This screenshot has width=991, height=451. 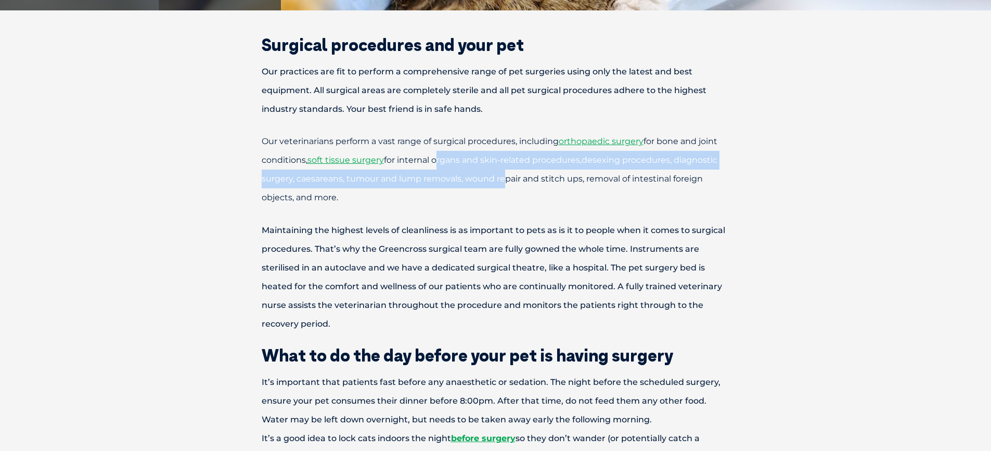 What do you see at coordinates (389, 141) in the screenshot?
I see `span: Our veterinarians perform a vast range of surgical procedures` at bounding box center [389, 141].